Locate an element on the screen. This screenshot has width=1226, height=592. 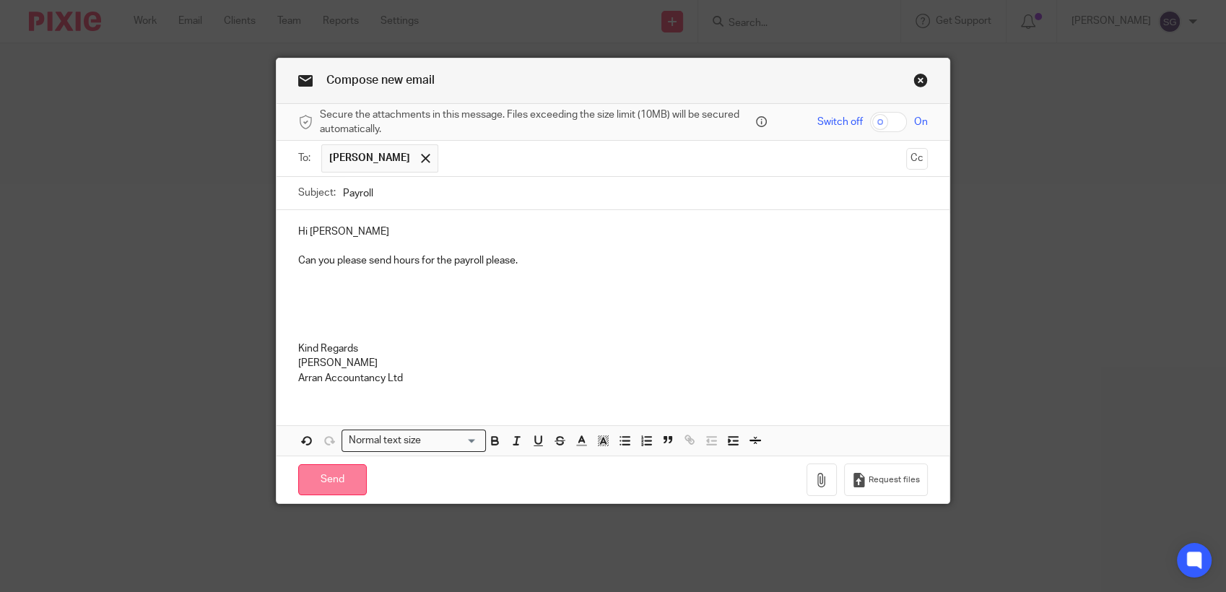
span: Request files is located at coordinates (894, 480).